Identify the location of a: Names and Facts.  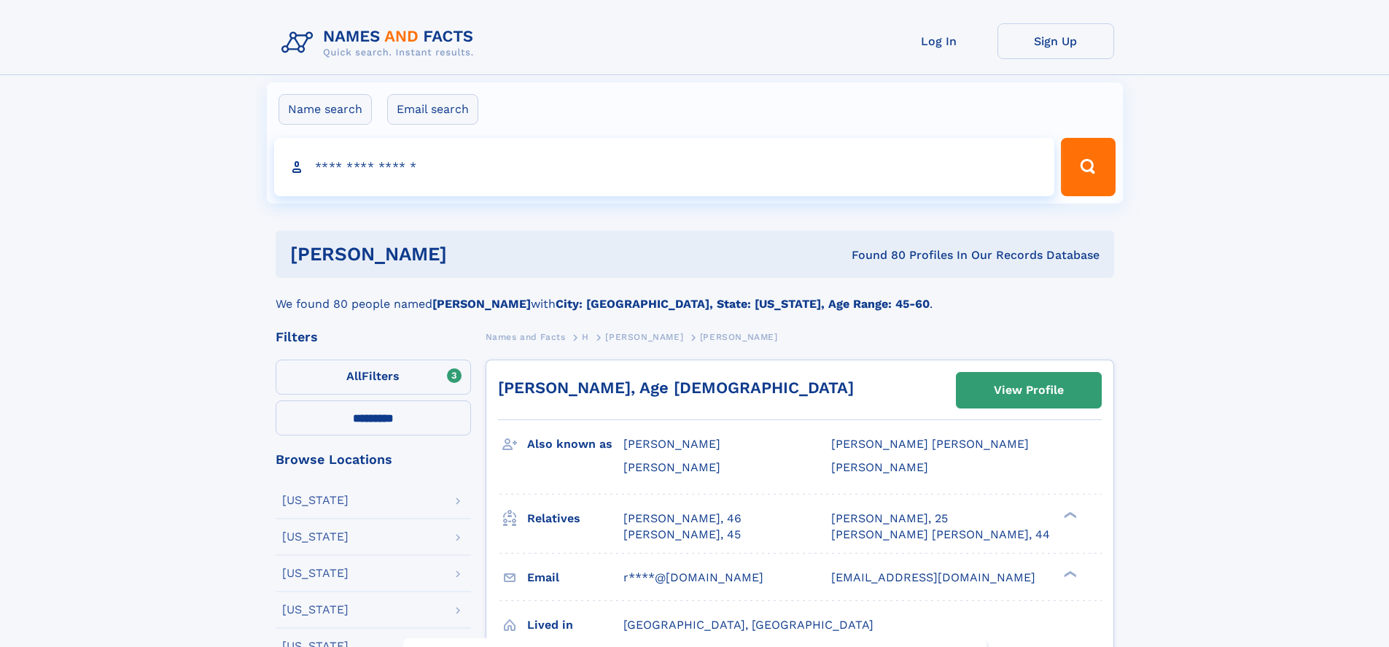
(526, 336).